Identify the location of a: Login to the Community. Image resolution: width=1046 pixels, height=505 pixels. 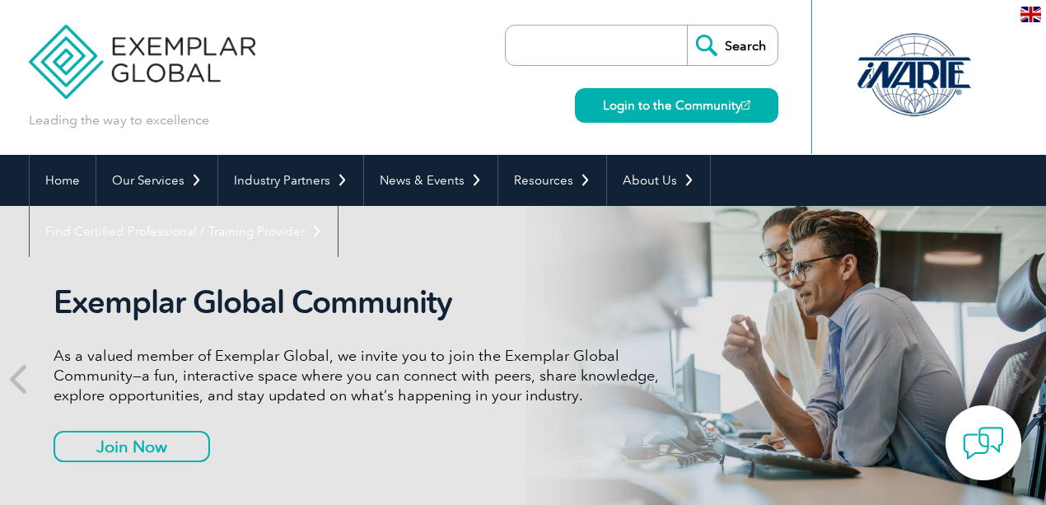
(676, 105).